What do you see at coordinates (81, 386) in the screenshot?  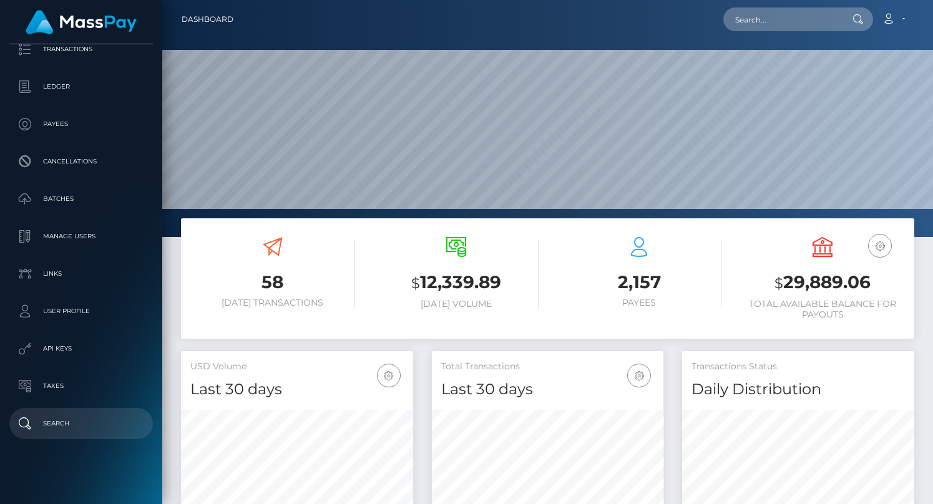 I see `a: Taxes` at bounding box center [81, 386].